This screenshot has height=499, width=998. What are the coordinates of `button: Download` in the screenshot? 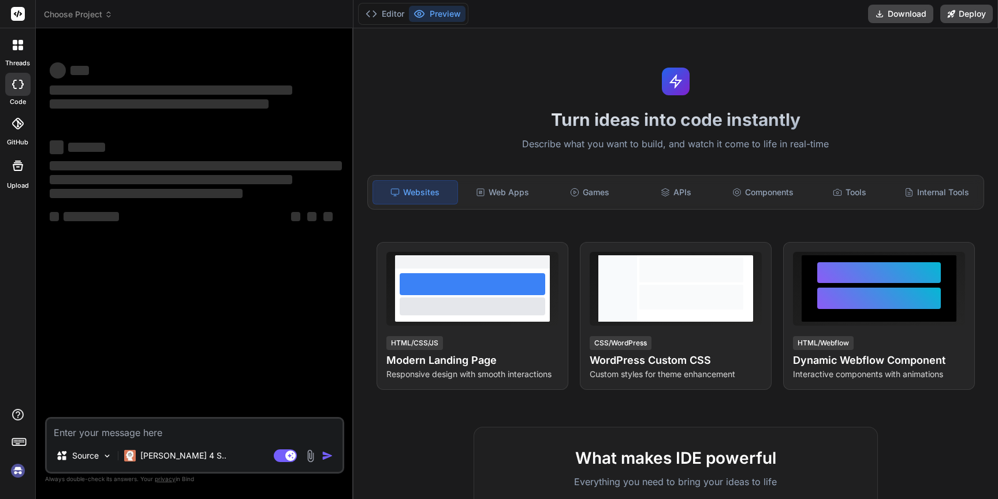 It's located at (900, 14).